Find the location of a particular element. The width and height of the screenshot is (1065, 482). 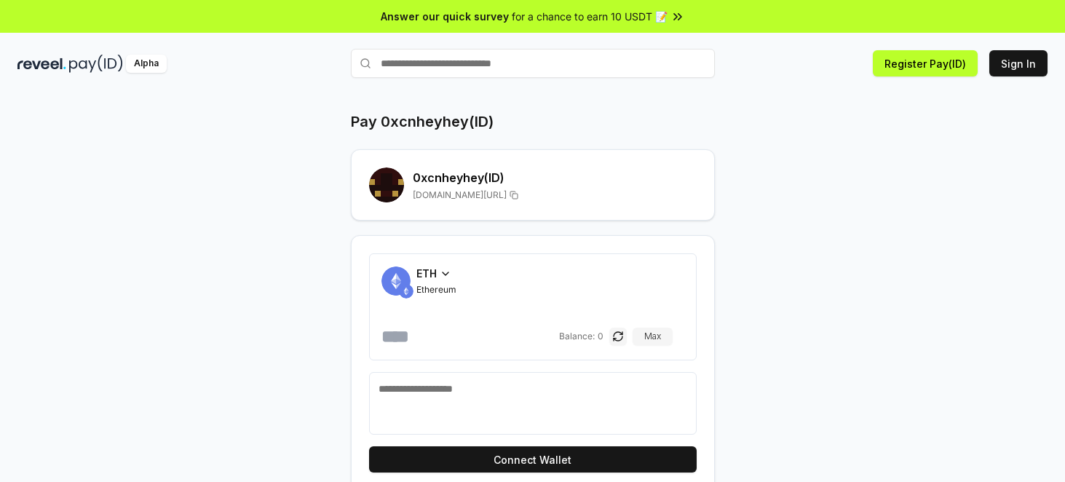

span: Ethereum is located at coordinates (436, 290).